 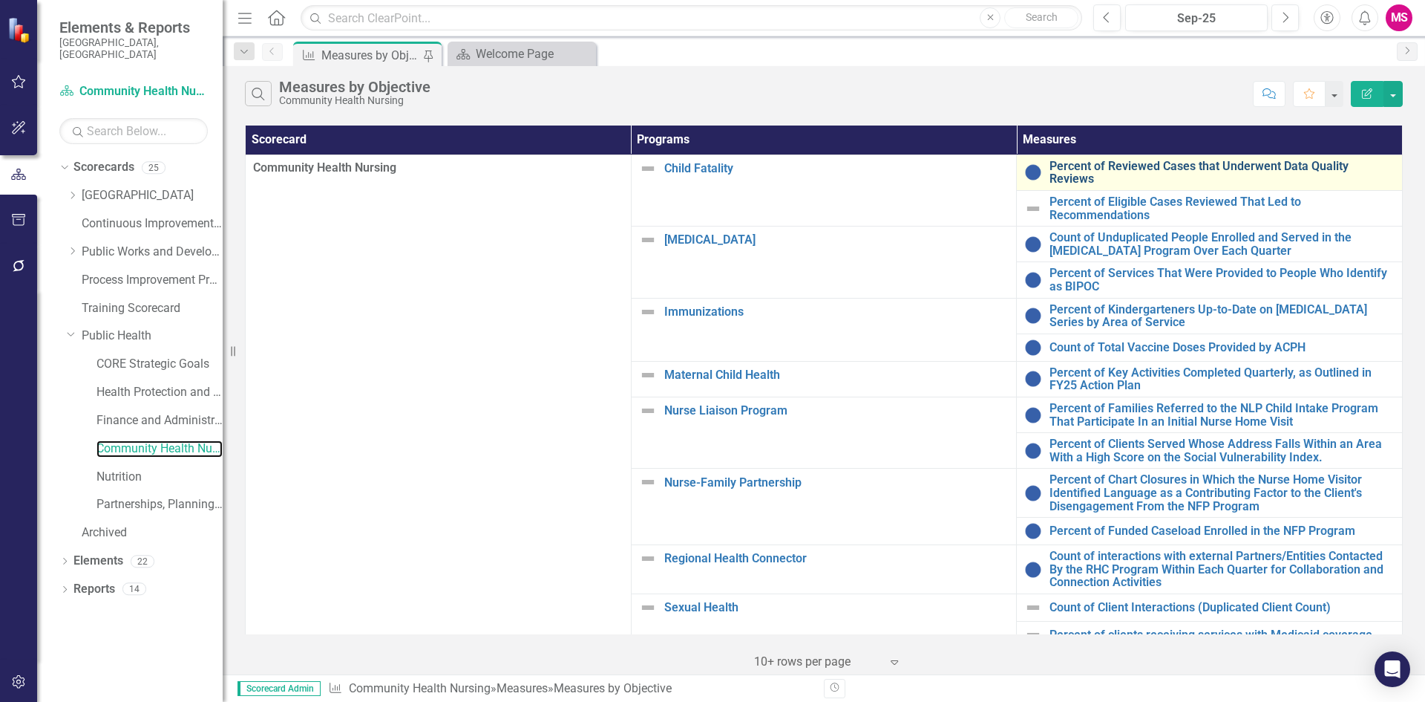 What do you see at coordinates (1222, 208) in the screenshot?
I see `a: Percent of Eligible Cases Reviewed That Led to Recommendations` at bounding box center [1222, 208].